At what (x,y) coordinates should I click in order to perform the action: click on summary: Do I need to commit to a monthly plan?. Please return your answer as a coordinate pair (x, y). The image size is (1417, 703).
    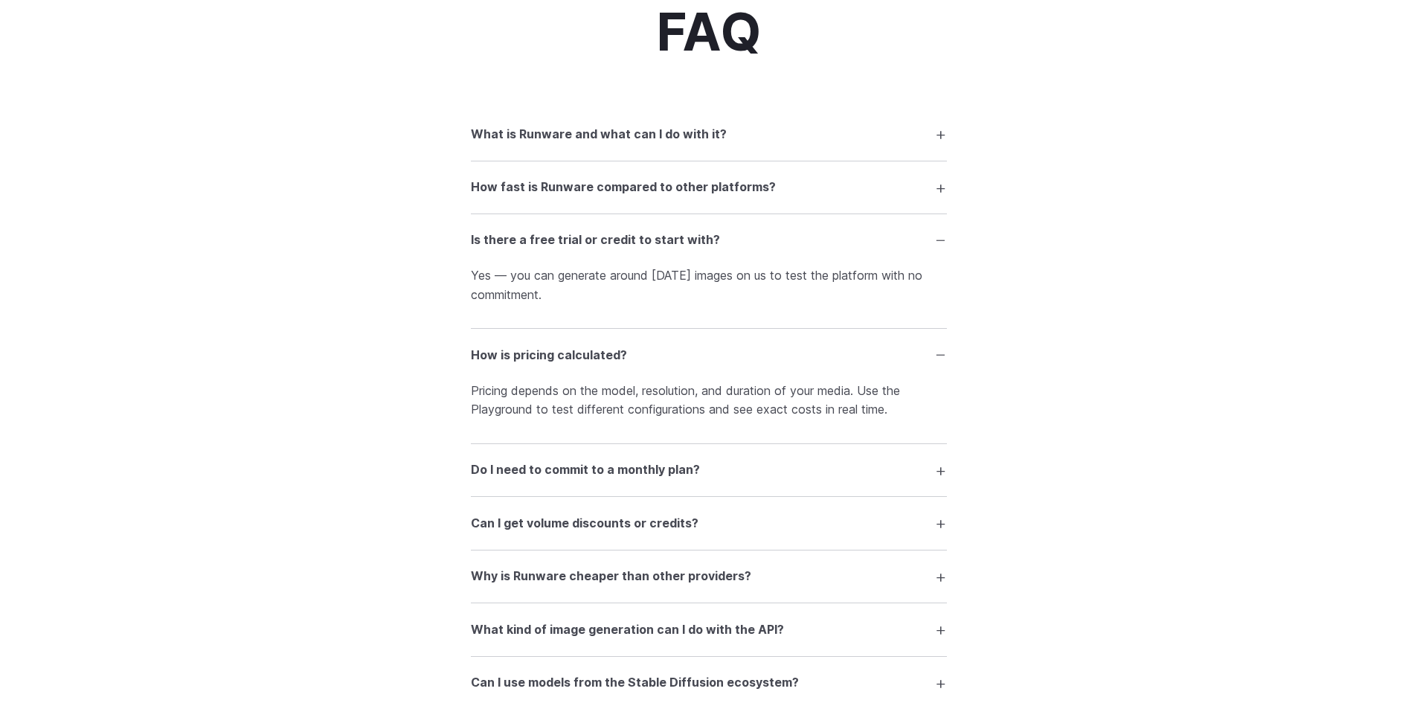
    Looking at the image, I should click on (709, 470).